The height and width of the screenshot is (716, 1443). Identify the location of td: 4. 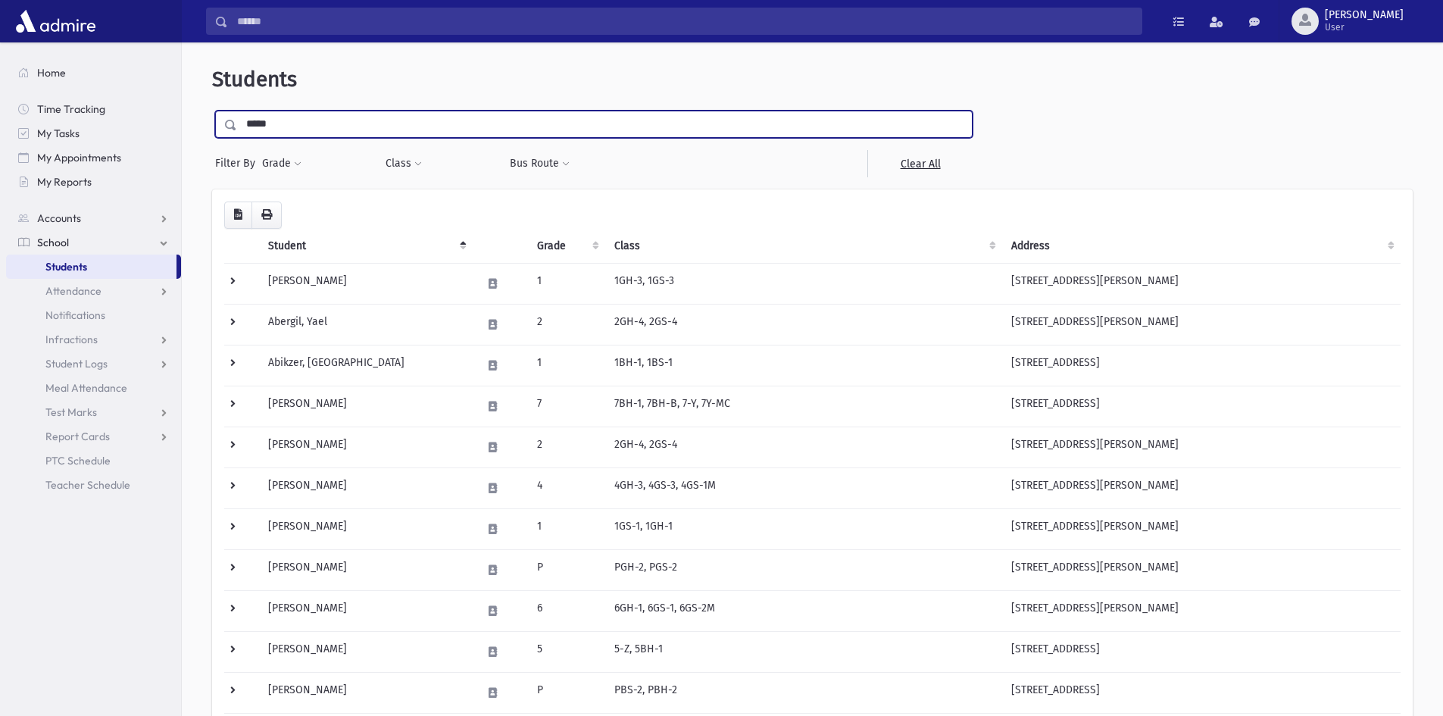
(566, 488).